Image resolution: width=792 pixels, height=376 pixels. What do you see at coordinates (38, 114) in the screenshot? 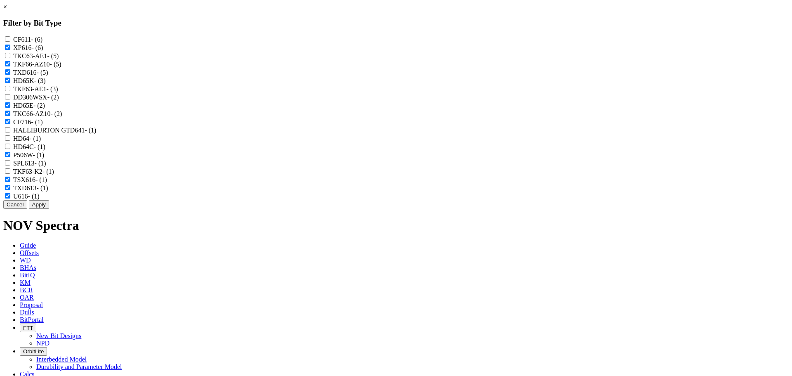
I see `label: TKC66-AZ10` at bounding box center [38, 114].